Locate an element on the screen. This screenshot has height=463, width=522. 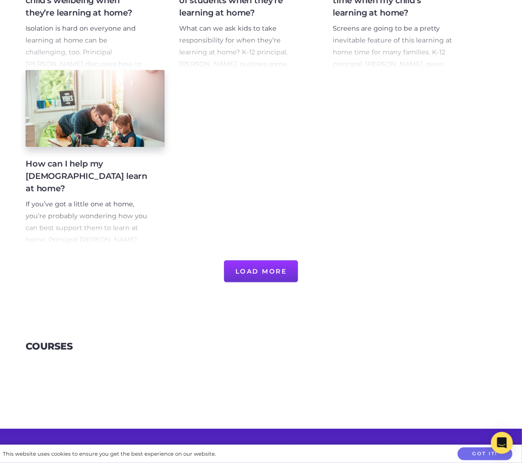
span: Screens are going to be a pretty inevitable feature of this learning at home time for many famili... is located at coordinates (393, 58).